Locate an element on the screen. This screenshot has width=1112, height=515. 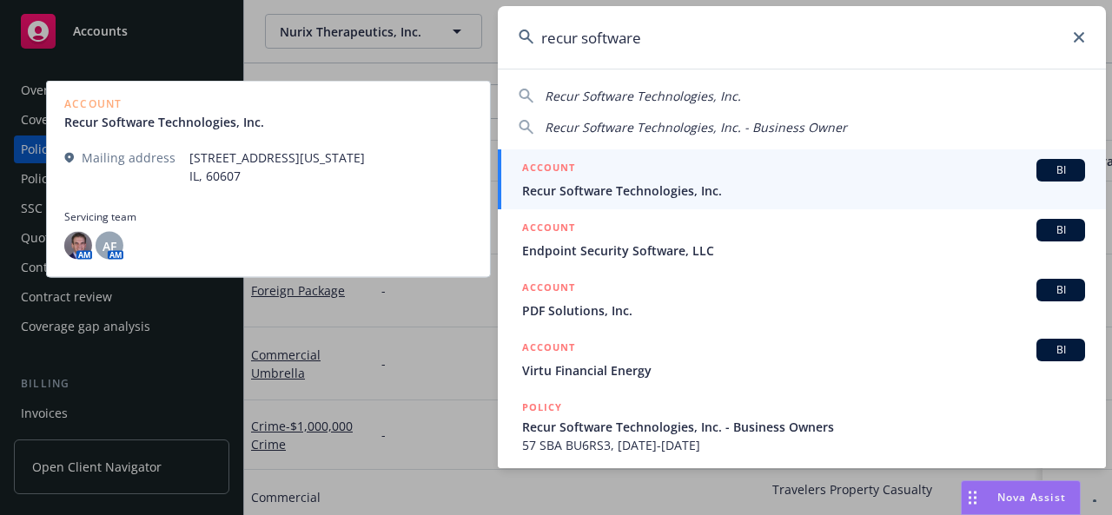
div: Drag to move is located at coordinates (972, 498).